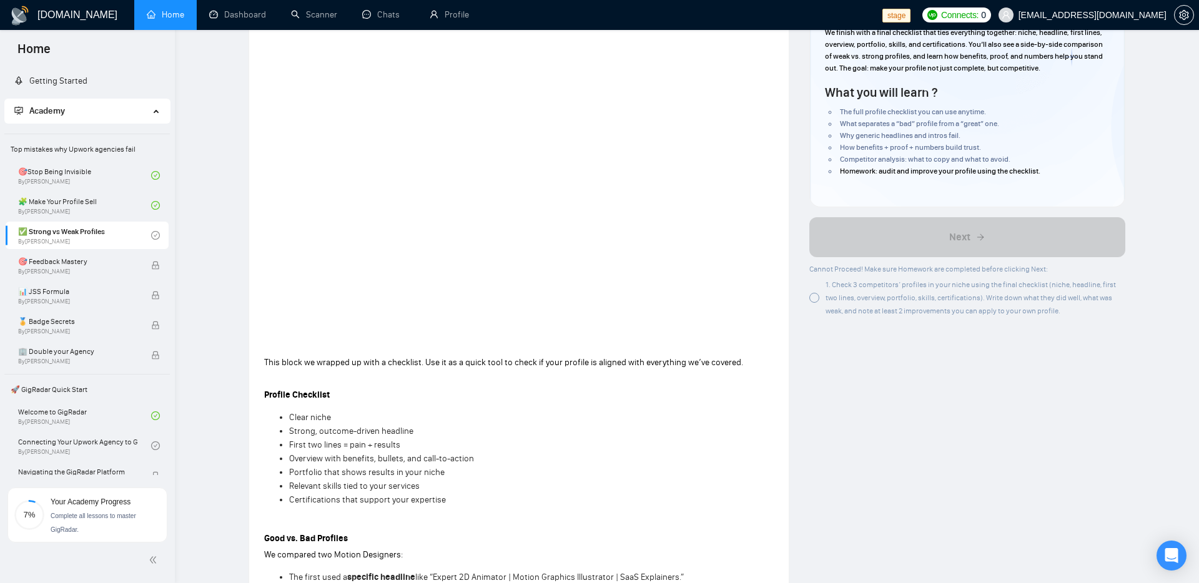  What do you see at coordinates (78, 351) in the screenshot?
I see `span: 🏢 Double your Agency` at bounding box center [78, 351].